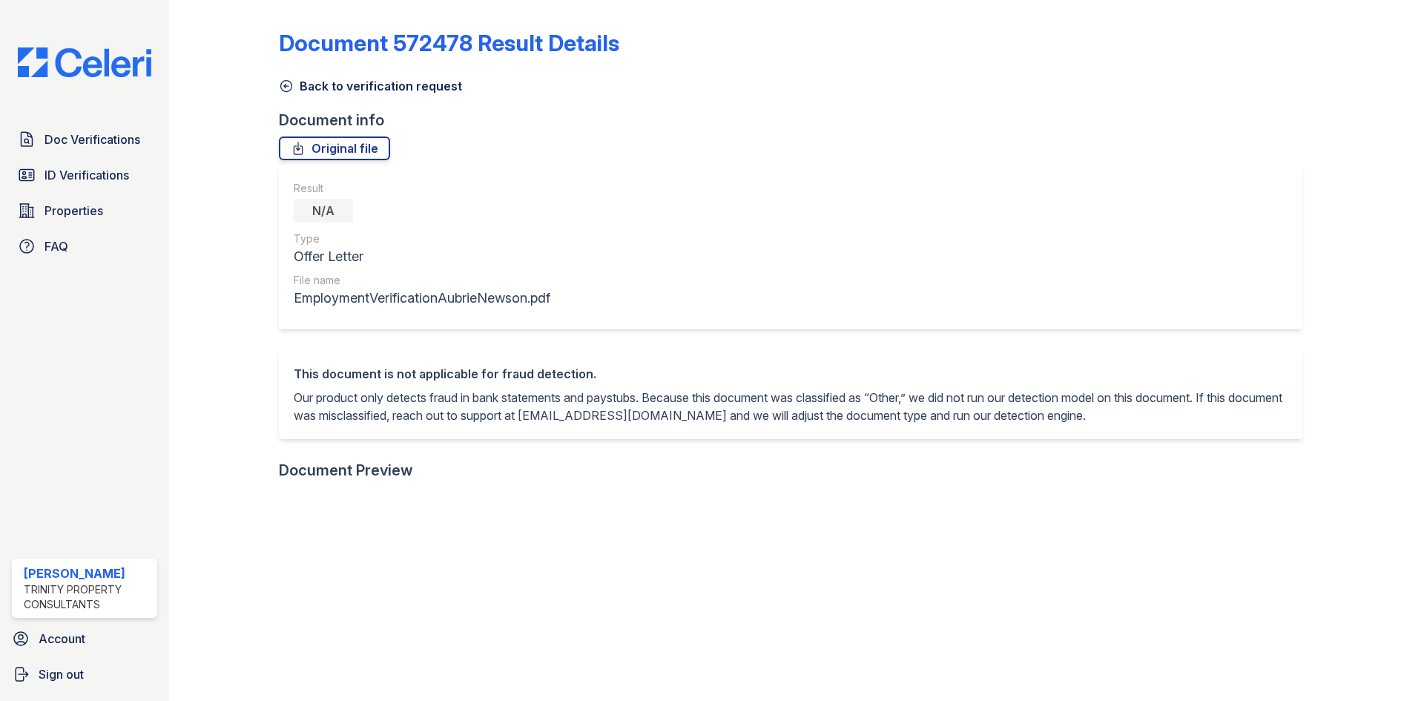  What do you see at coordinates (61, 674) in the screenshot?
I see `span: Sign out` at bounding box center [61, 674].